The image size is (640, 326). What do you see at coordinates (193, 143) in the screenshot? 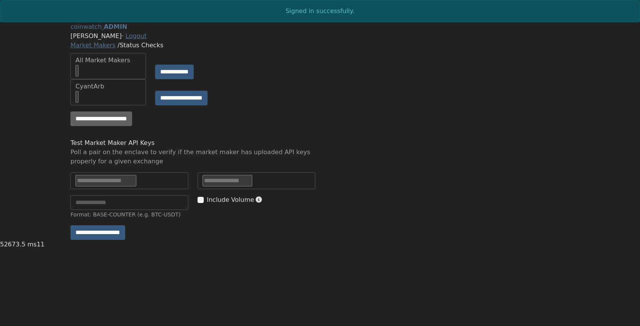
I see `div: Test Market Maker API Keys` at bounding box center [193, 143].